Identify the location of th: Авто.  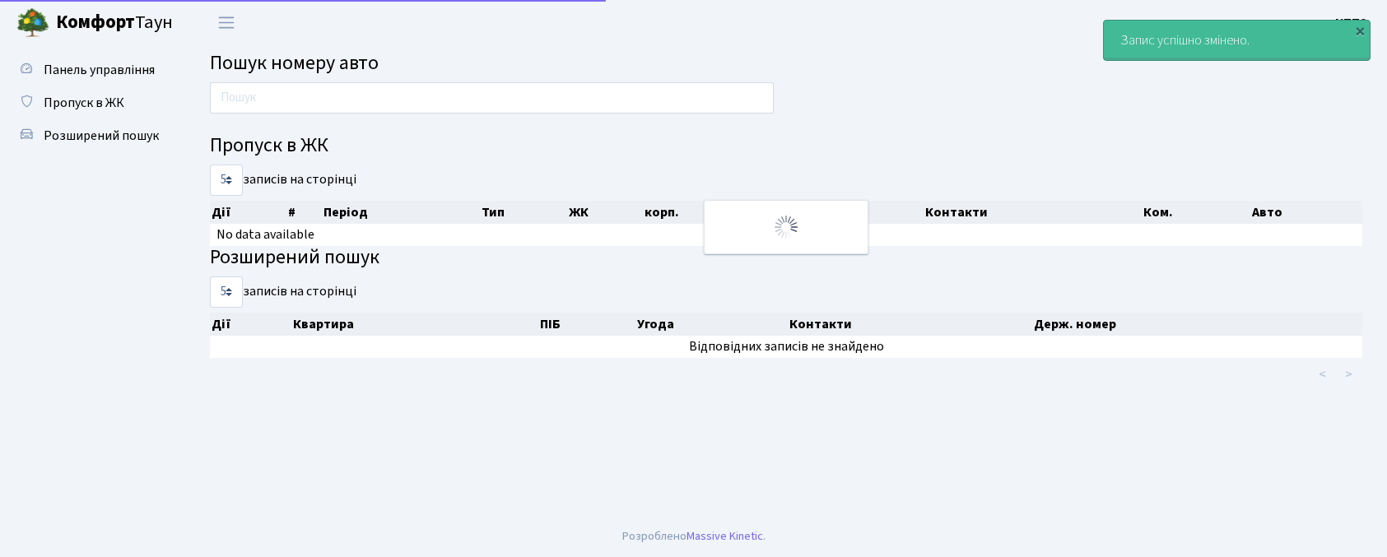
(1306, 212).